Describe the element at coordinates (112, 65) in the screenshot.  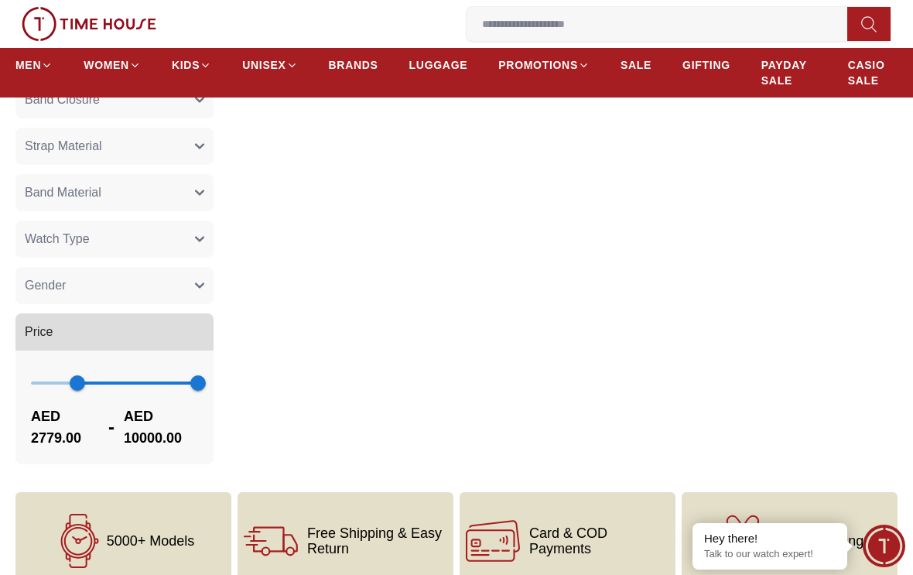
I see `a: WOMEN` at that location.